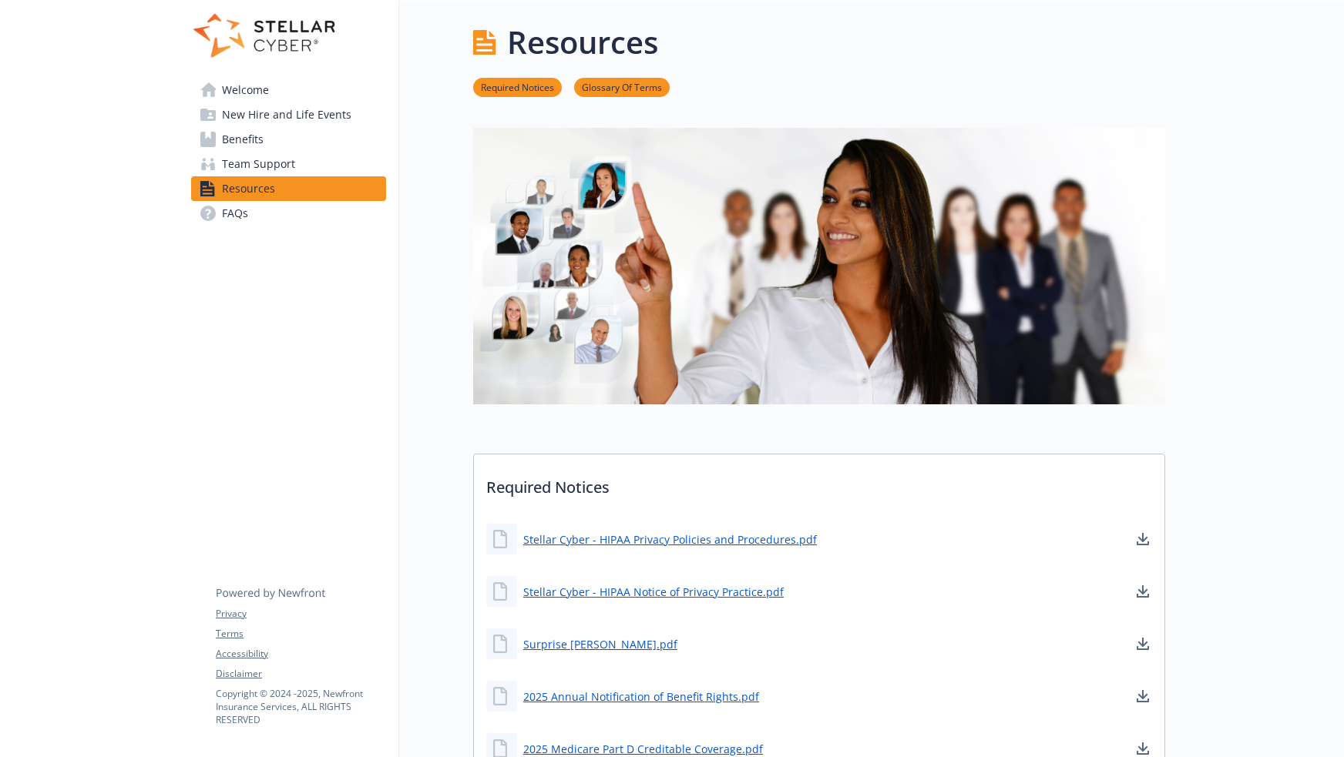 This screenshot has height=757, width=1344. Describe the element at coordinates (643, 749) in the screenshot. I see `a: 2025 Medicare Part D Creditable Coverage.pdf` at that location.